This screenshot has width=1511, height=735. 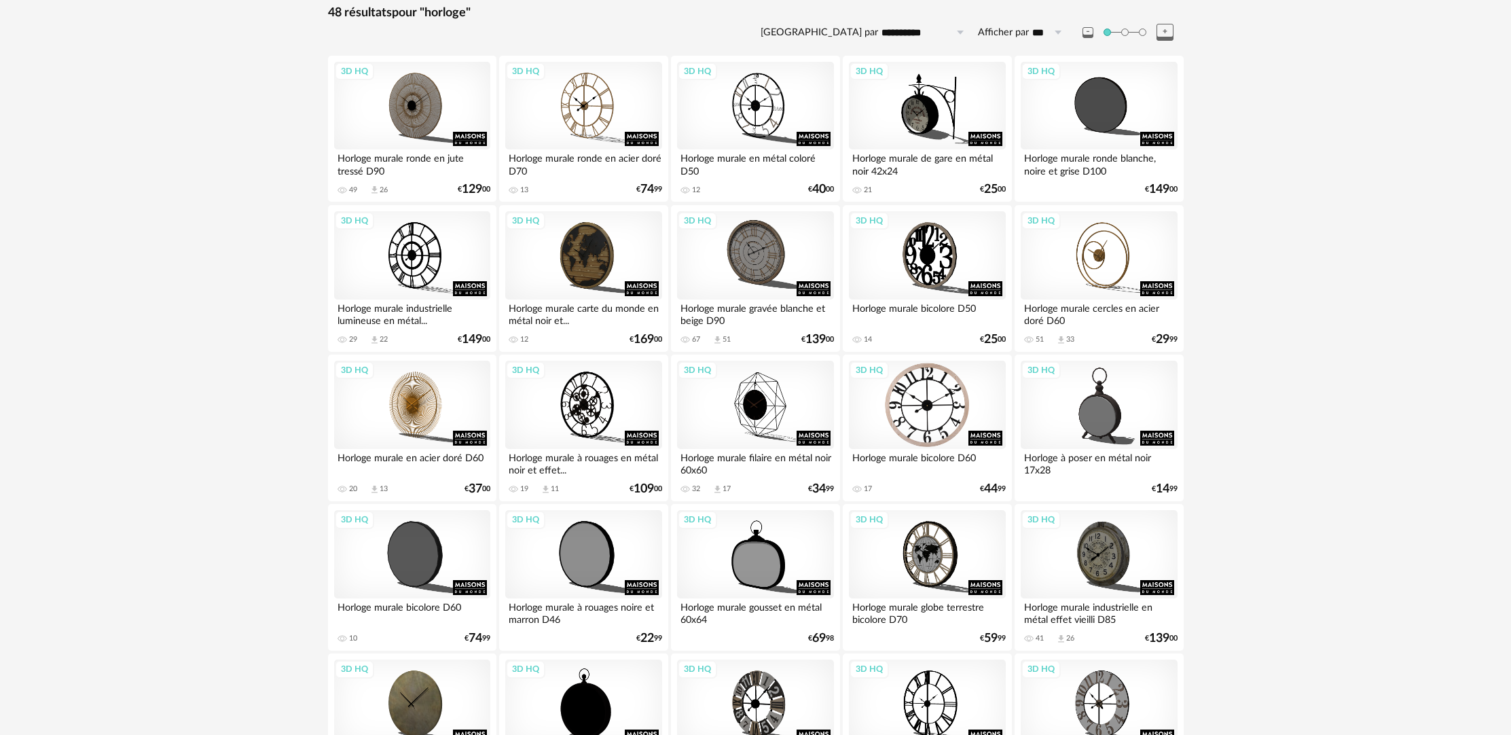 What do you see at coordinates (647, 638) in the screenshot?
I see `span: 22` at bounding box center [647, 638].